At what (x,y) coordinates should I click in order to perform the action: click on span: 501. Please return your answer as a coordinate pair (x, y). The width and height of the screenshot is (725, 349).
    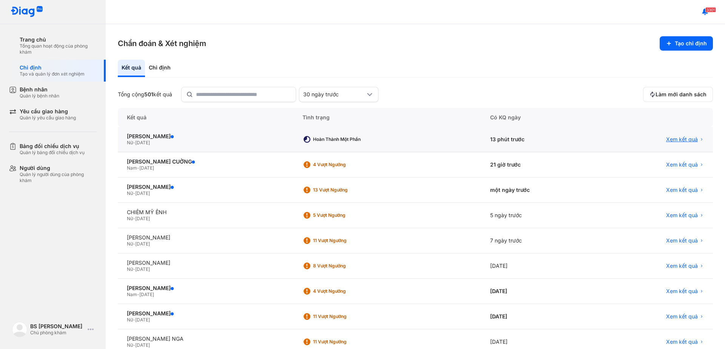
    Looking at the image, I should click on (149, 94).